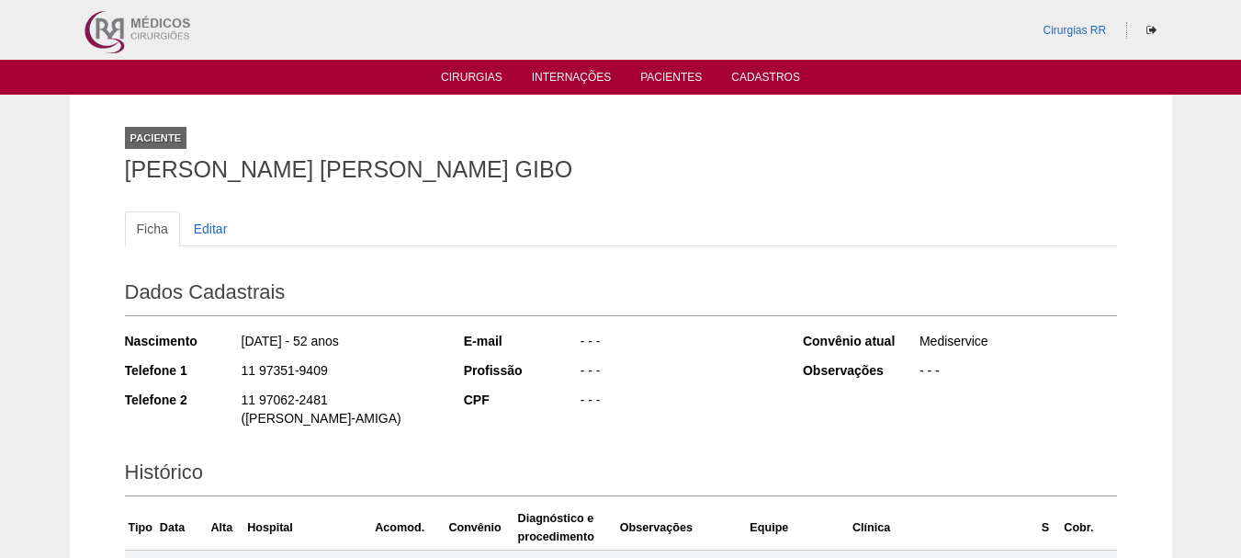 The height and width of the screenshot is (558, 1241). What do you see at coordinates (521, 400) in the screenshot?
I see `div: CPF` at bounding box center [521, 400].